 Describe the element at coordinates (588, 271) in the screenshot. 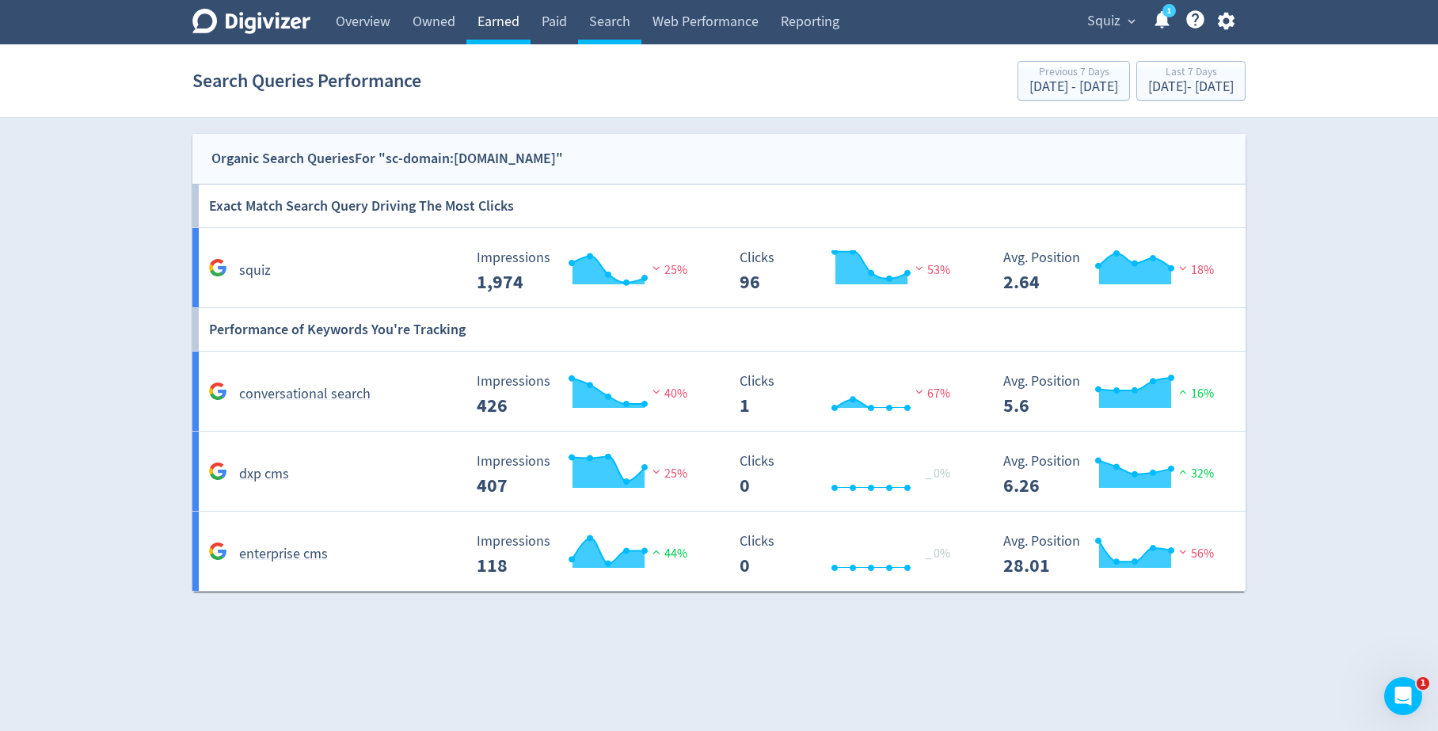

I see `svg: Impressions 1,974` at that location.